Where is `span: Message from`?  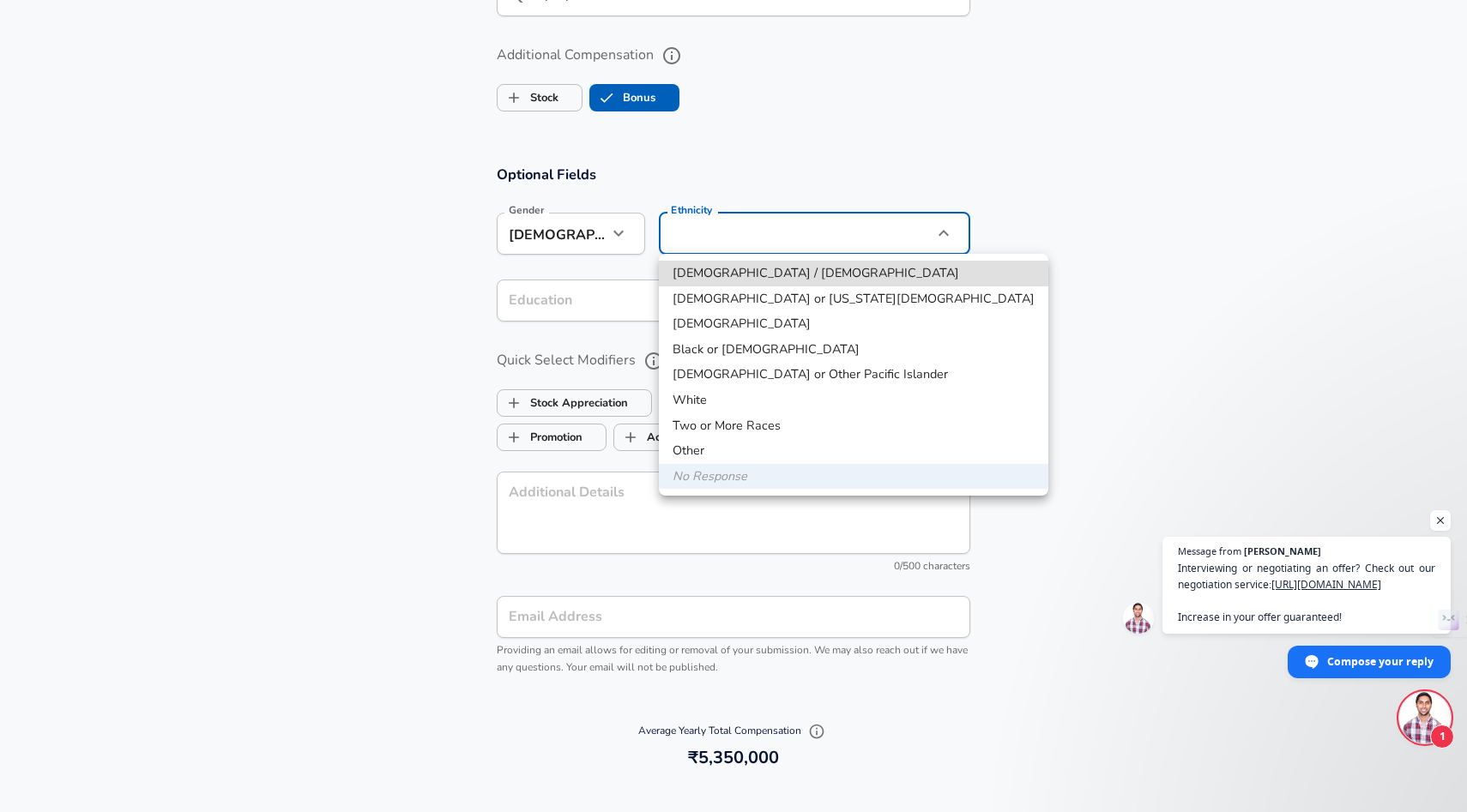
span: Message from is located at coordinates (1210, 551).